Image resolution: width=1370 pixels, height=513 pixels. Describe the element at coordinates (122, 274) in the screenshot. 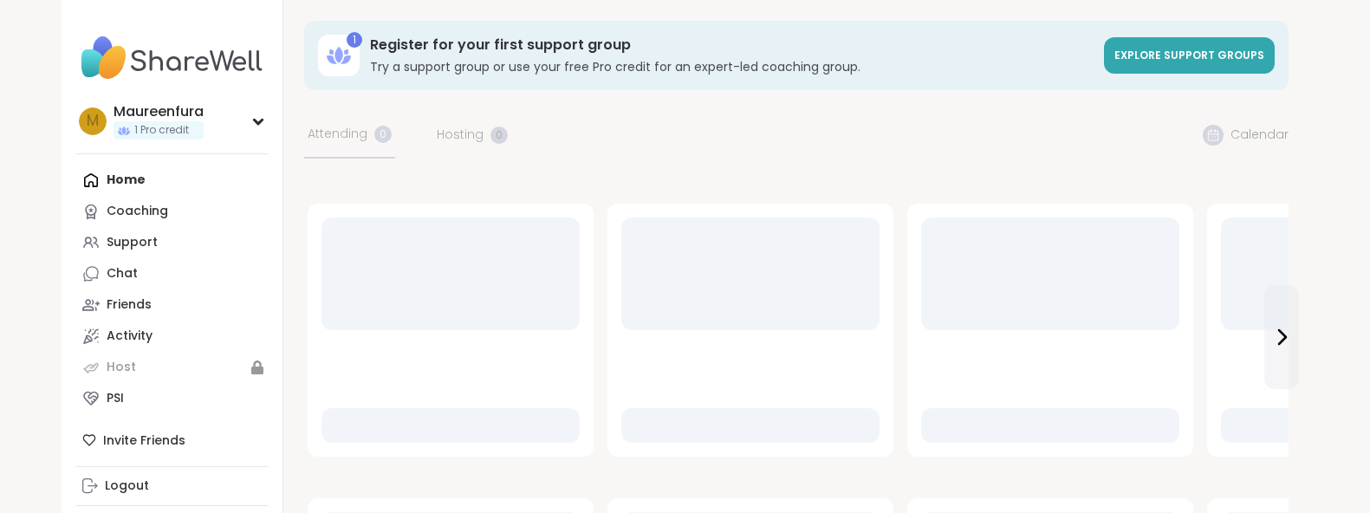

I see `div: Chat` at that location.